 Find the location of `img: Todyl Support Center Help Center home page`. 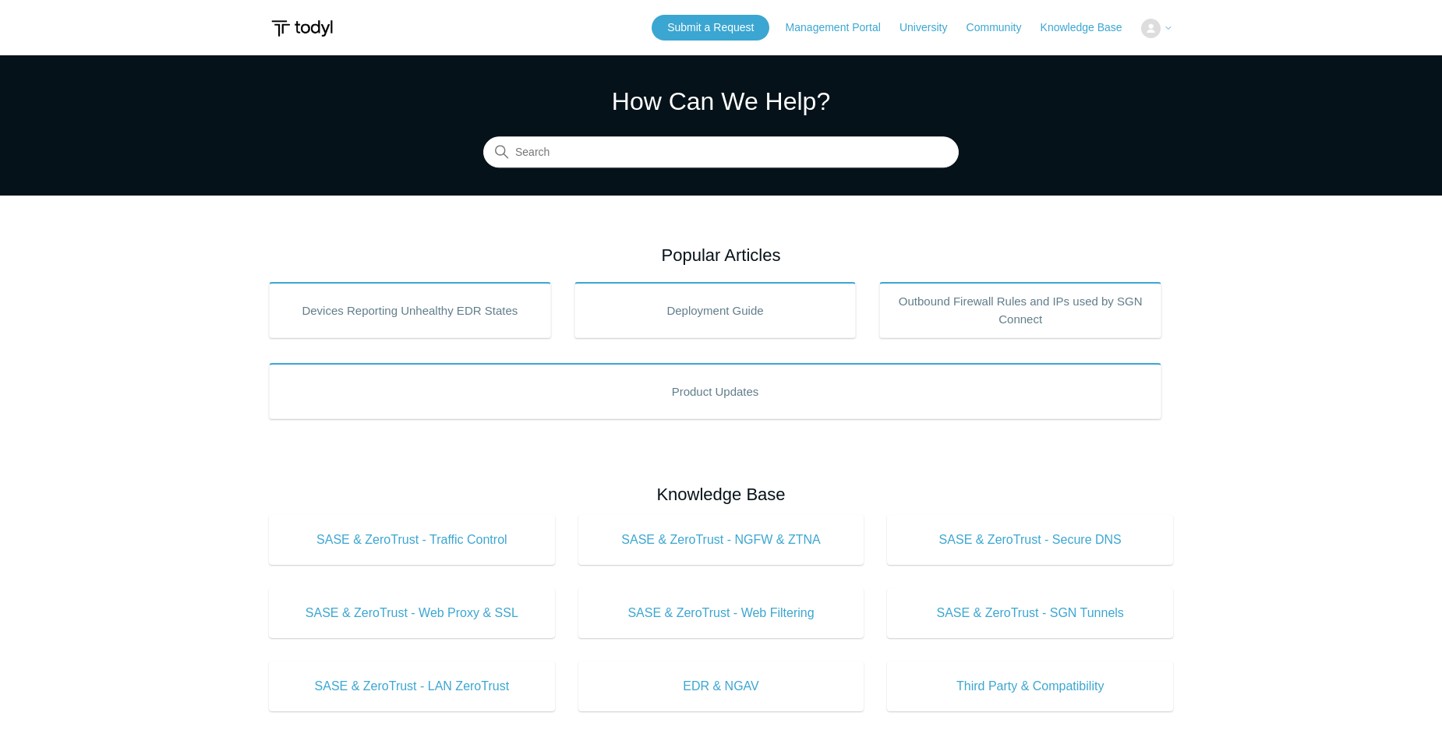

img: Todyl Support Center Help Center home page is located at coordinates (302, 28).